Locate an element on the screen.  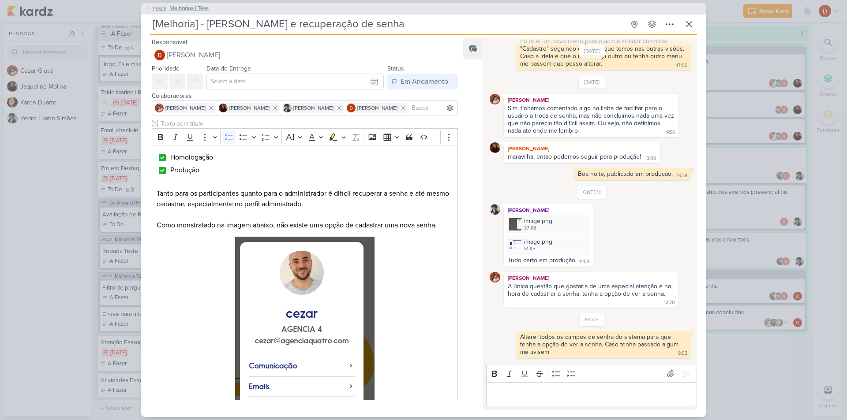
div: 11:04 is located at coordinates (584, 262).